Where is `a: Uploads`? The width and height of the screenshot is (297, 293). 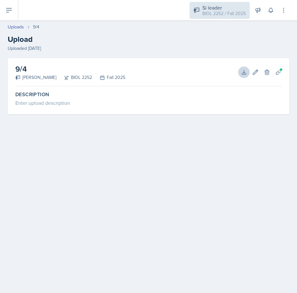 a: Uploads is located at coordinates (16, 27).